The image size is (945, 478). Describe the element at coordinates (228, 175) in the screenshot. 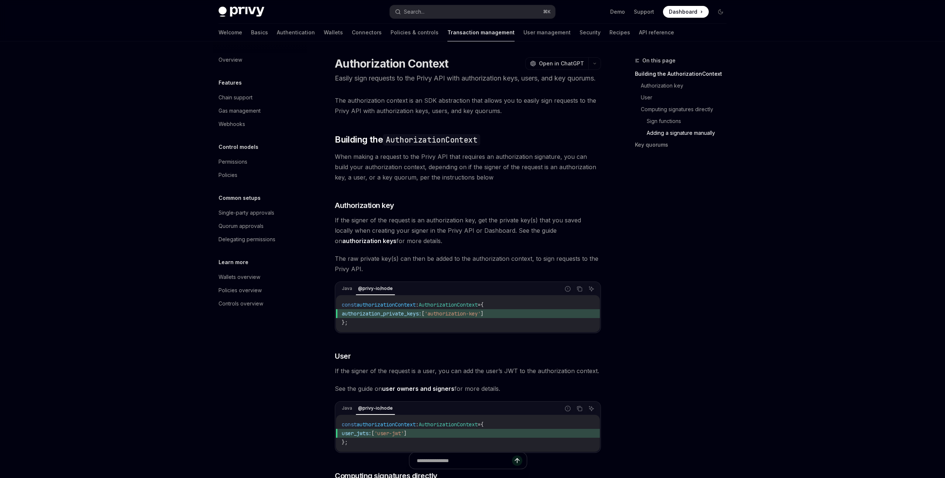

I see `div: Policies` at that location.